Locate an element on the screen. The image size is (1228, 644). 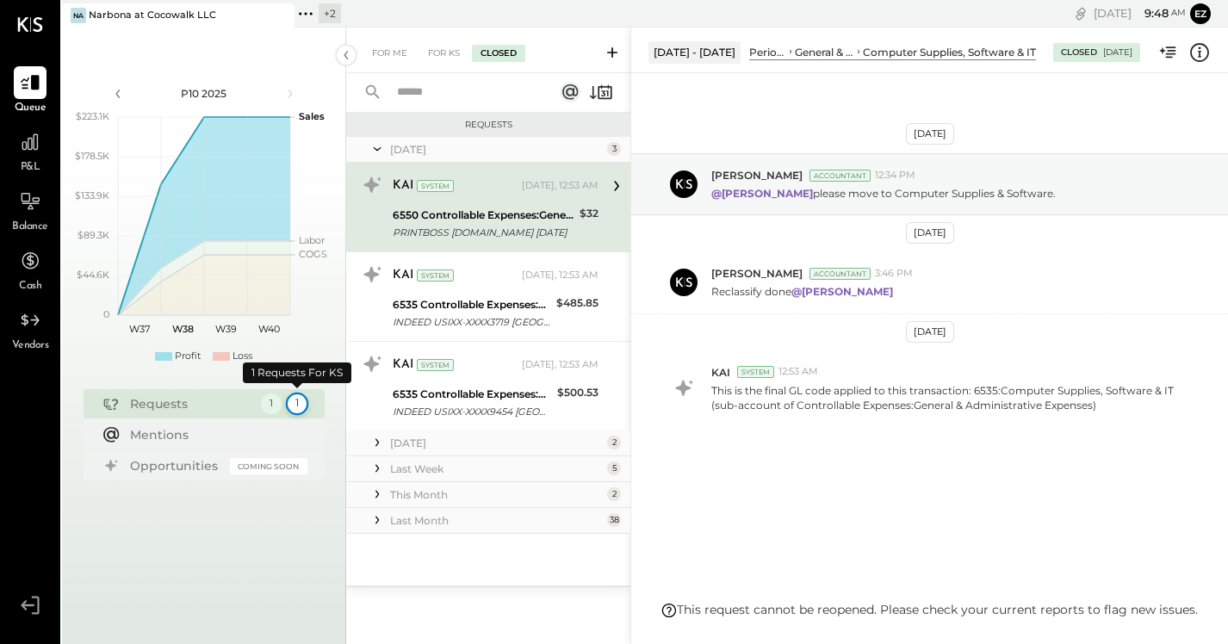
div: Mentions is located at coordinates (214, 435).